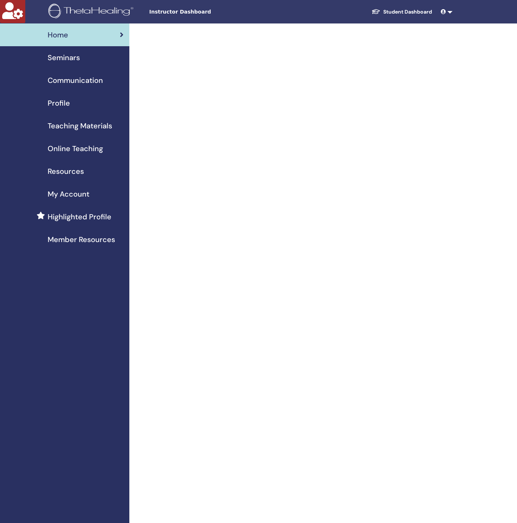 The height and width of the screenshot is (523, 517). I want to click on span: Highlighted Profile, so click(80, 217).